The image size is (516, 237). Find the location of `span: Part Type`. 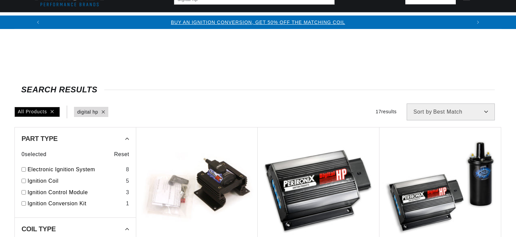

span: Part Type is located at coordinates (39, 138).